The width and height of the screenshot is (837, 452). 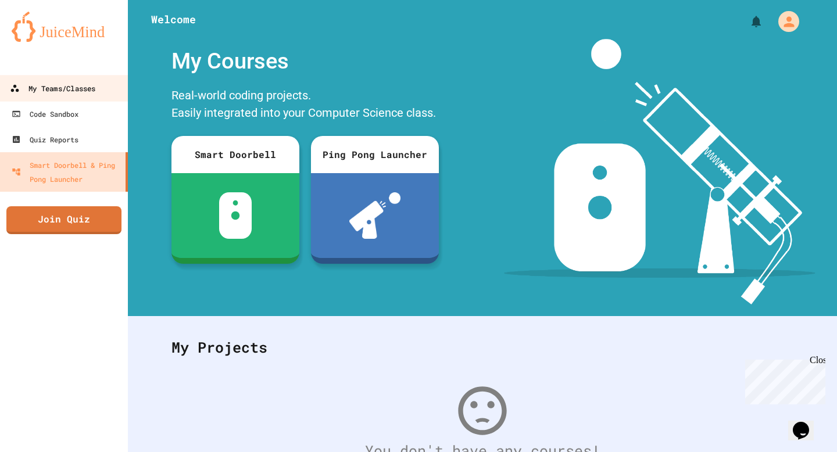 I want to click on div: Code Sandbox, so click(x=45, y=114).